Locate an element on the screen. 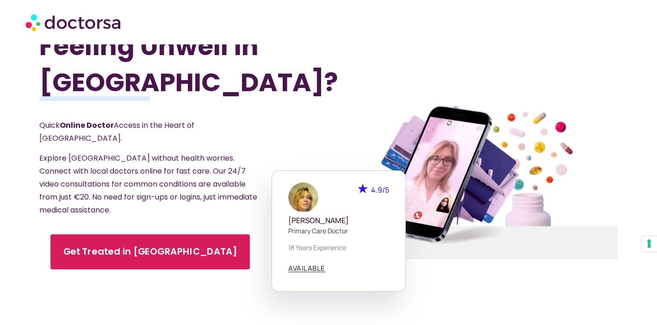 The height and width of the screenshot is (325, 657). strong: Online Doctor is located at coordinates (87, 125).